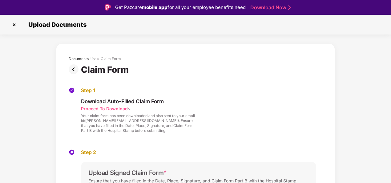 Image resolution: width=391 pixels, height=183 pixels. Describe the element at coordinates (82, 59) in the screenshot. I see `div: Documents List` at that location.